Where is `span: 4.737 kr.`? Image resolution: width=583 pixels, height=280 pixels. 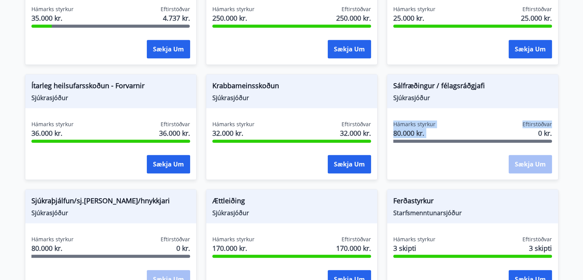
span: 4.737 kr. is located at coordinates (176, 18).